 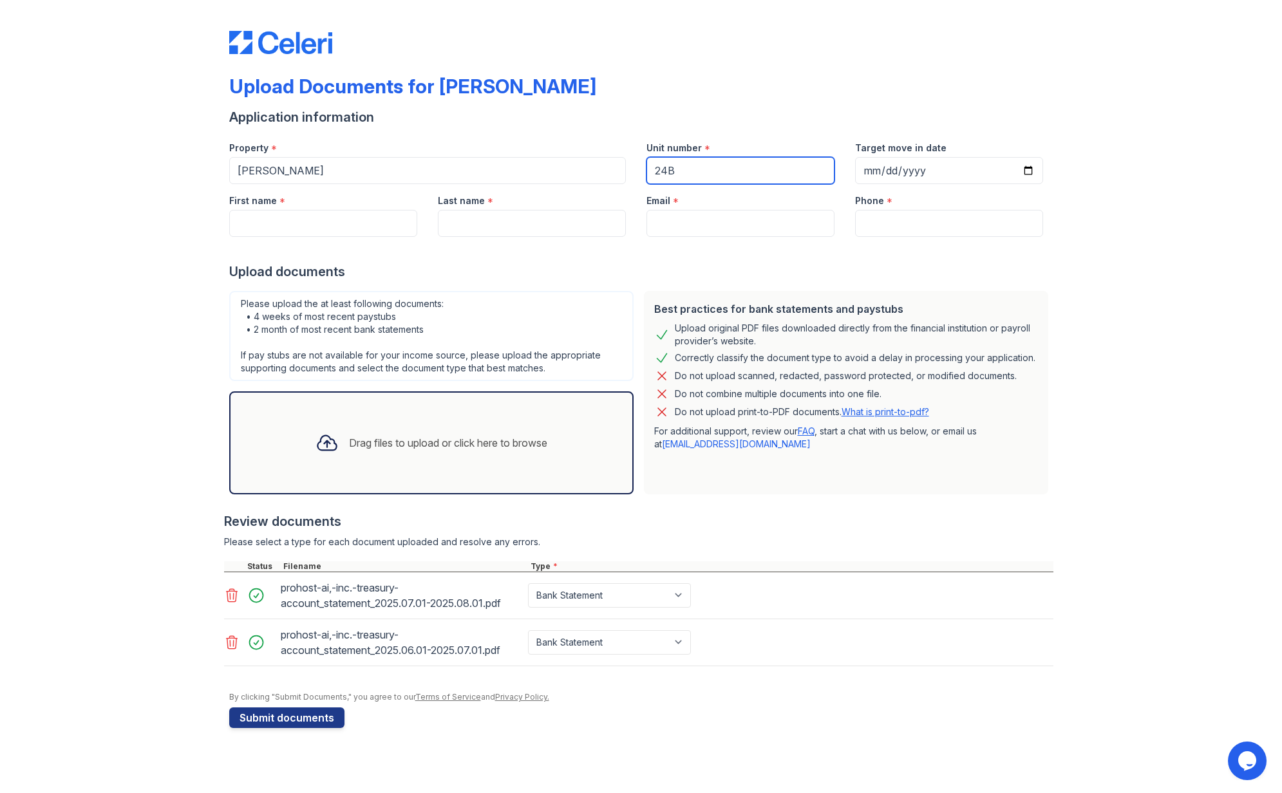 What do you see at coordinates (846, 376) in the screenshot?
I see `div: Do not upload scanned, redacted, password protected, or modified documents.` at bounding box center [846, 376].